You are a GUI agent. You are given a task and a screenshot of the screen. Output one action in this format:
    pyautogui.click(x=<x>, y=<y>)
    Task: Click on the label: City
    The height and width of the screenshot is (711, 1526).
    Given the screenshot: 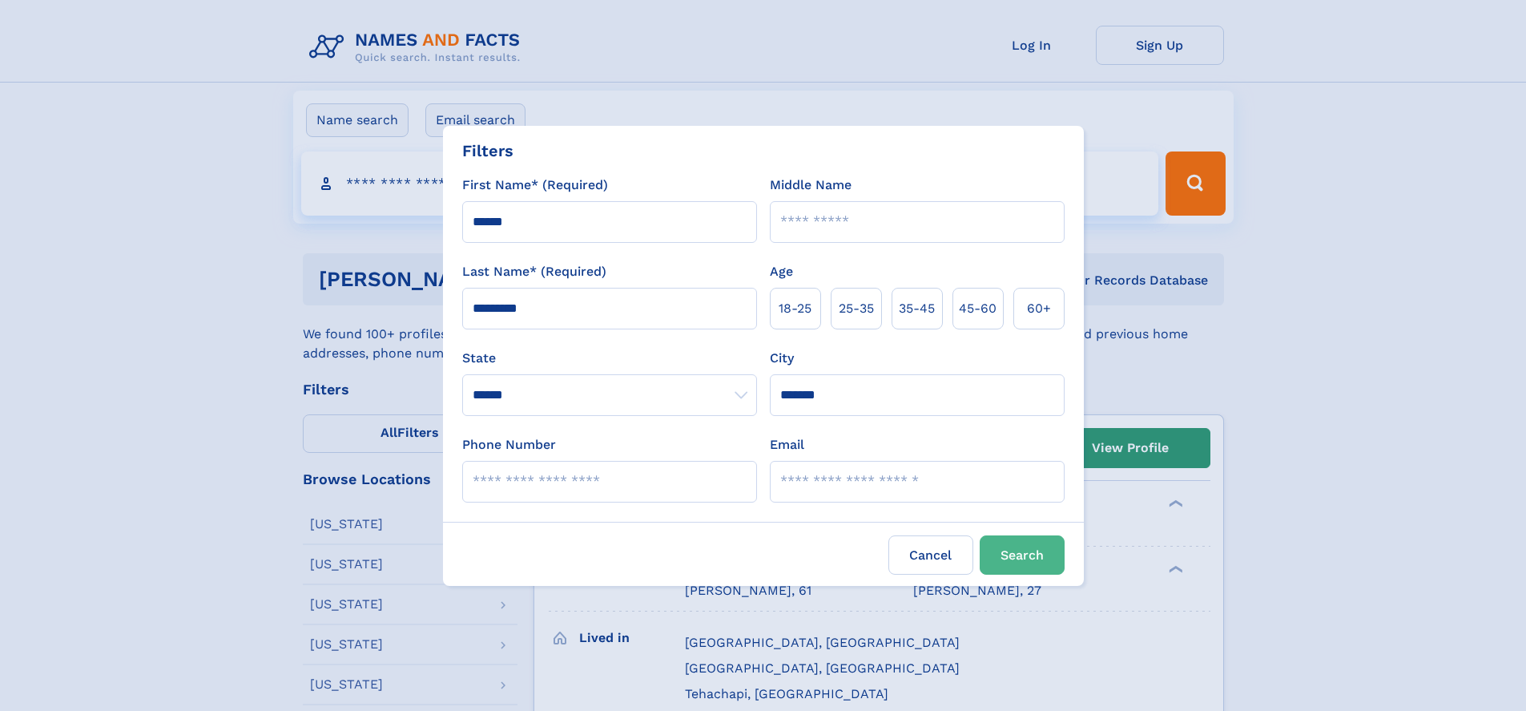 What is the action you would take?
    pyautogui.click(x=782, y=358)
    